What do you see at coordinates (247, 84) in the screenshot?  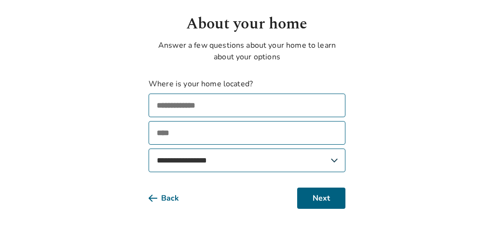 I see `label: Where is your home located?` at bounding box center [247, 84].